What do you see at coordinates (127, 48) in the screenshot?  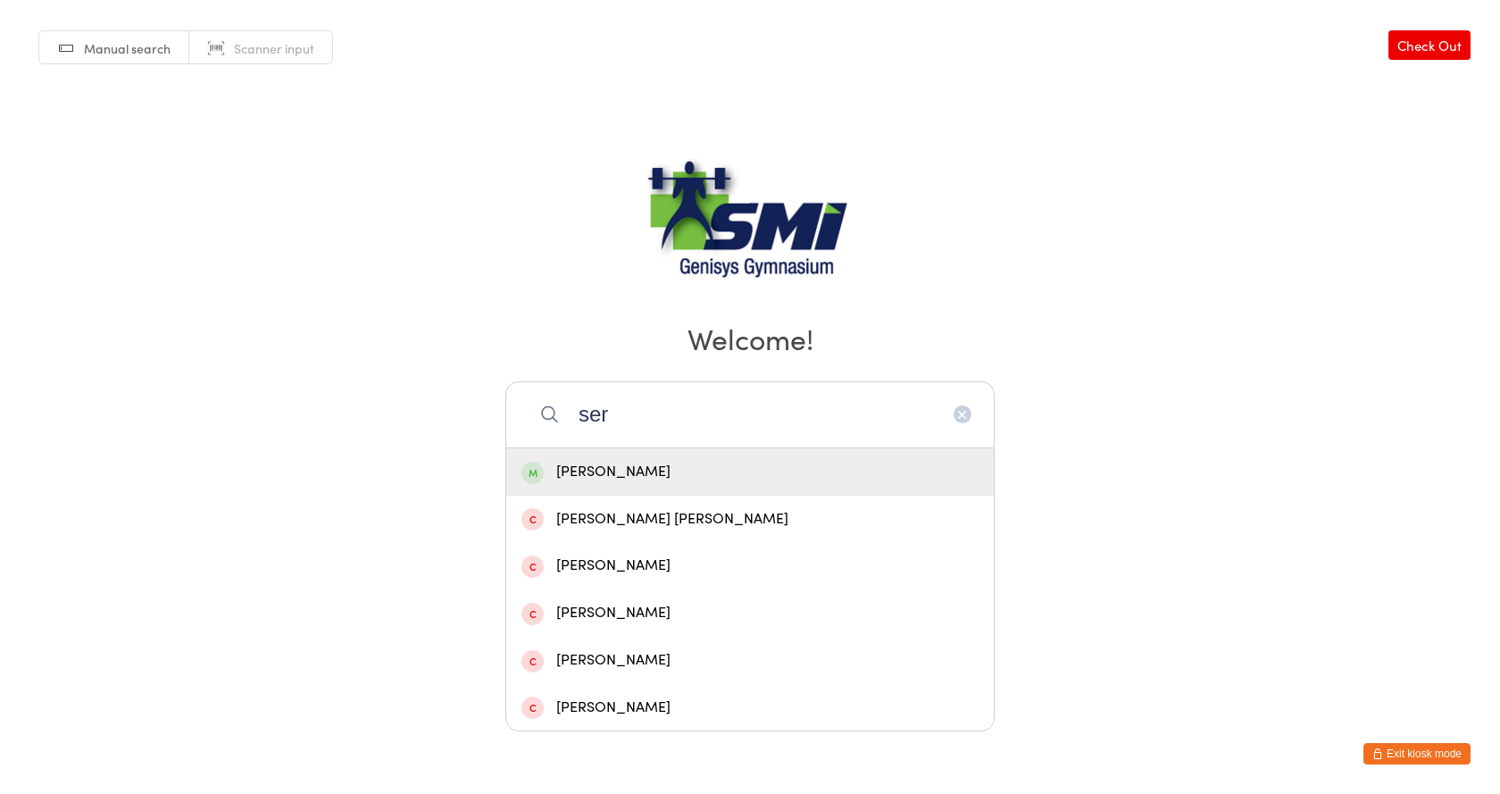 I see `span: Manual search` at bounding box center [127, 48].